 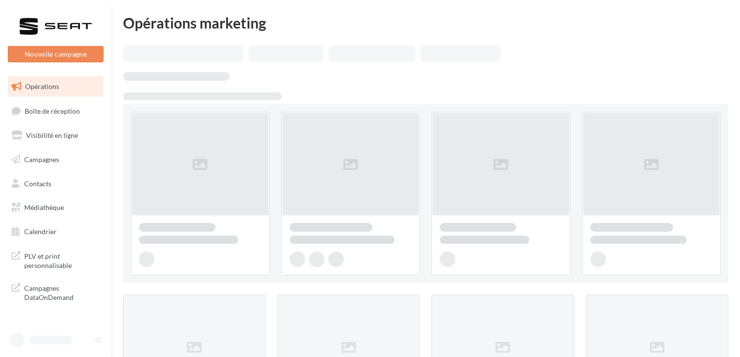 What do you see at coordinates (62, 260) in the screenshot?
I see `span: PLV et print personnalisable` at bounding box center [62, 260].